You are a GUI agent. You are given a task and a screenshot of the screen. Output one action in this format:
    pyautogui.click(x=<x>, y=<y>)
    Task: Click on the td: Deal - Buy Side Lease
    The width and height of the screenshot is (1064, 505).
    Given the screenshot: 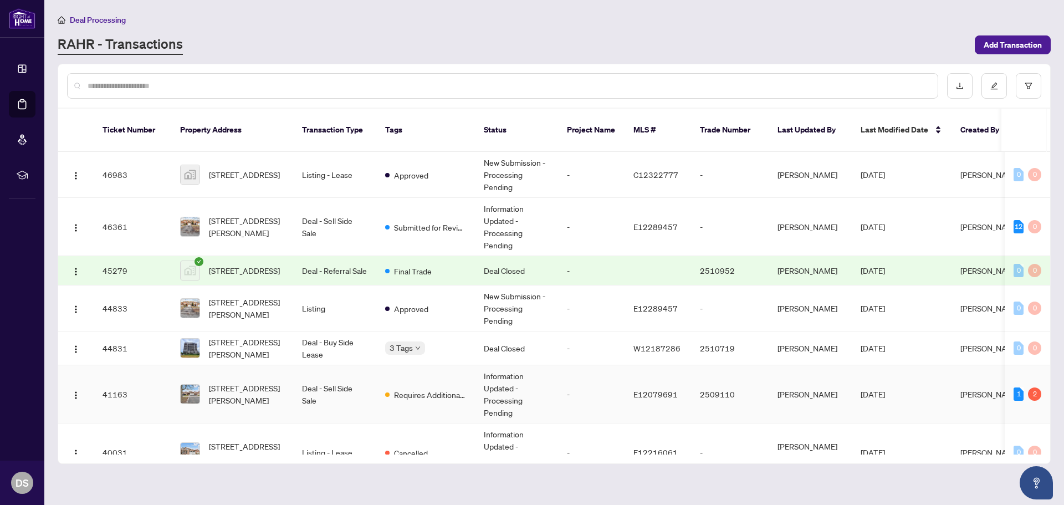 What is the action you would take?
    pyautogui.click(x=335, y=348)
    